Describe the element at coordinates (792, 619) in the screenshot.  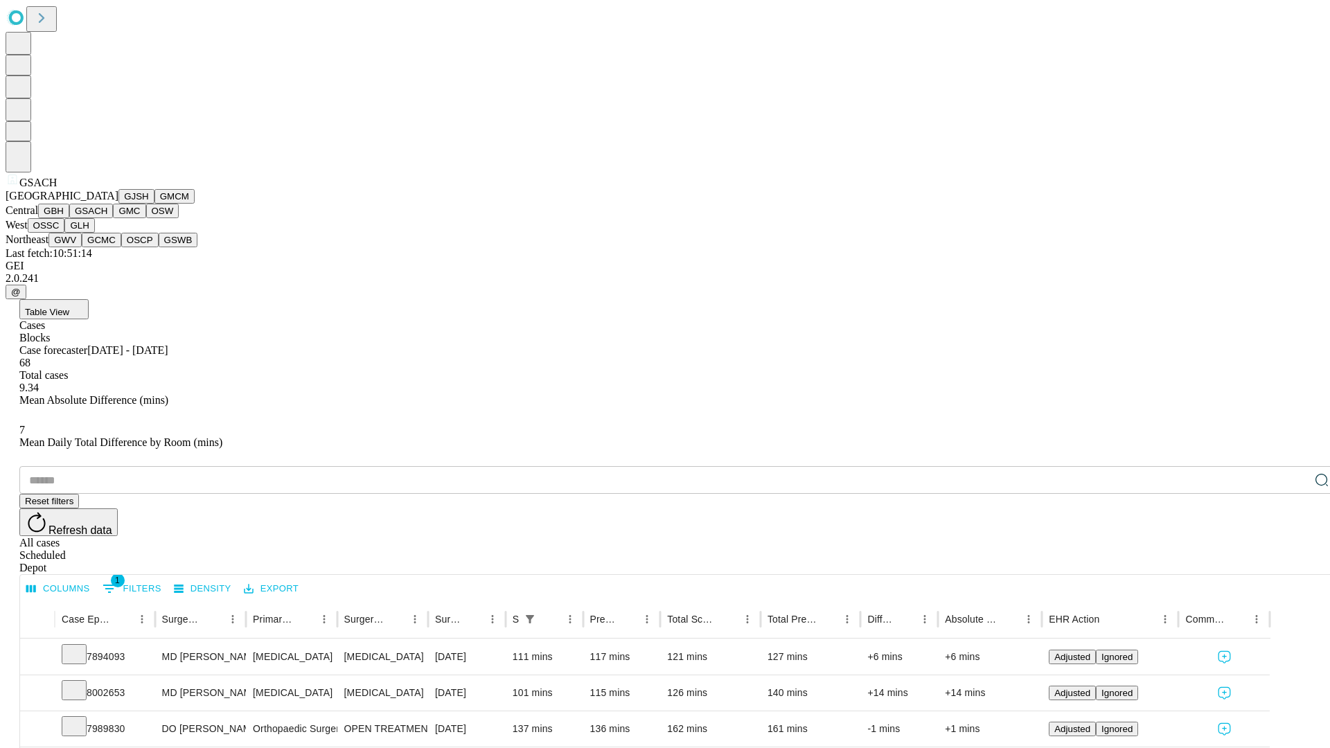
I see `div: Total Predicted Duration` at that location.